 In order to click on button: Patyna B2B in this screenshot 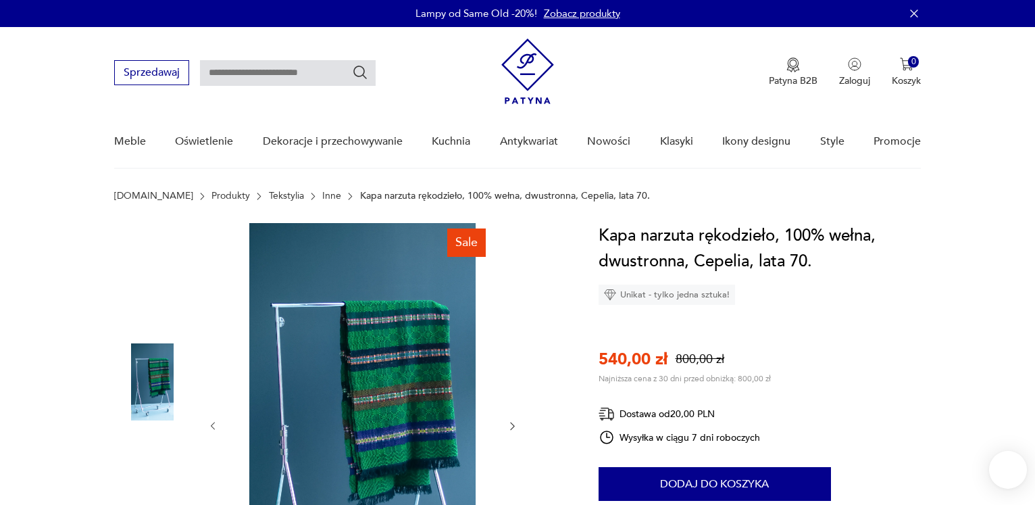, I will do `click(793, 72)`.